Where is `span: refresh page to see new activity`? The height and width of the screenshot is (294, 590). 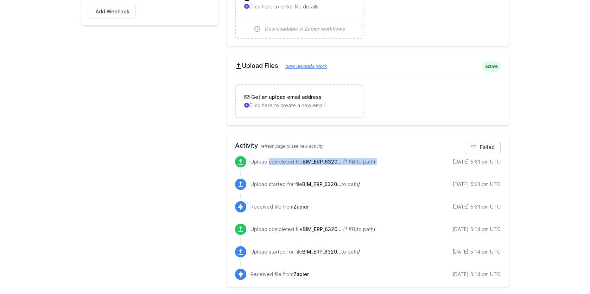
span: refresh page to see new activity is located at coordinates (292, 146).